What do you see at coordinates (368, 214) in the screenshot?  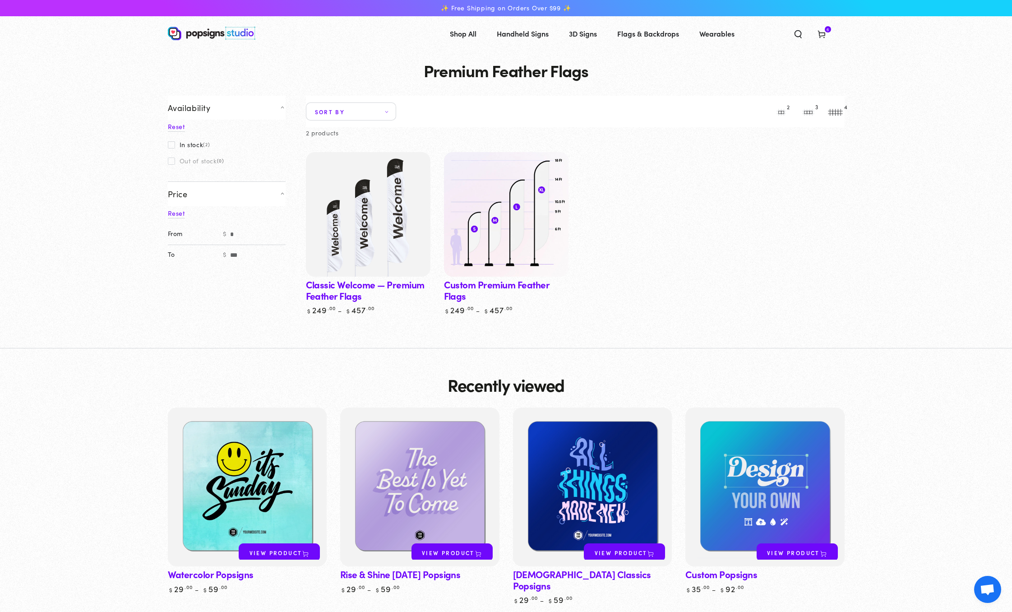 I see `a: Classic Welcome — Premium Feather FlagsClassic Welcome — Premium Feather Flags` at bounding box center [368, 214].